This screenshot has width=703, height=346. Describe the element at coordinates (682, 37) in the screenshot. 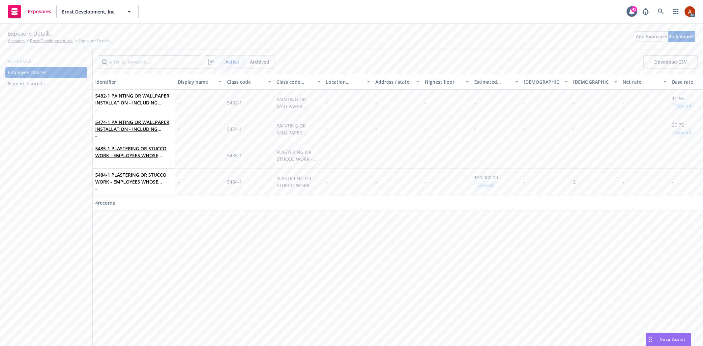

I see `button: Bulk import` at that location.